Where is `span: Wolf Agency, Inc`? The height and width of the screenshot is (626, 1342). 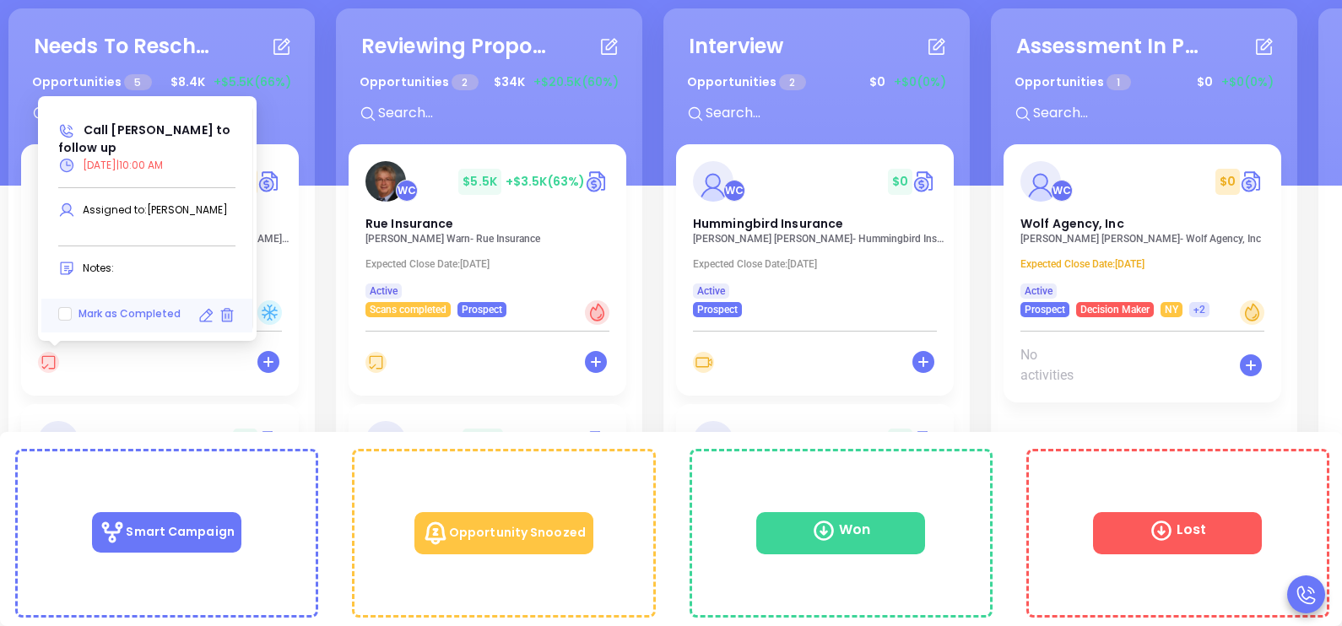
span: Wolf Agency, Inc is located at coordinates (1072, 224).